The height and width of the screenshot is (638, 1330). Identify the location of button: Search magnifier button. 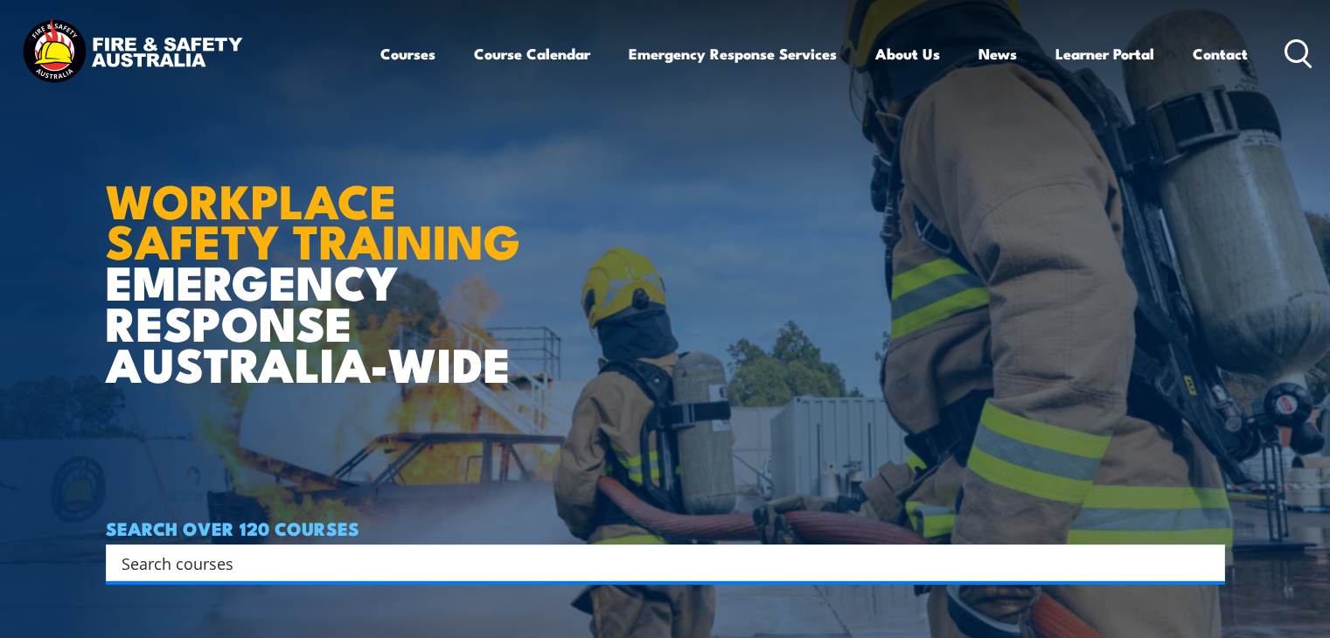
(1206, 563).